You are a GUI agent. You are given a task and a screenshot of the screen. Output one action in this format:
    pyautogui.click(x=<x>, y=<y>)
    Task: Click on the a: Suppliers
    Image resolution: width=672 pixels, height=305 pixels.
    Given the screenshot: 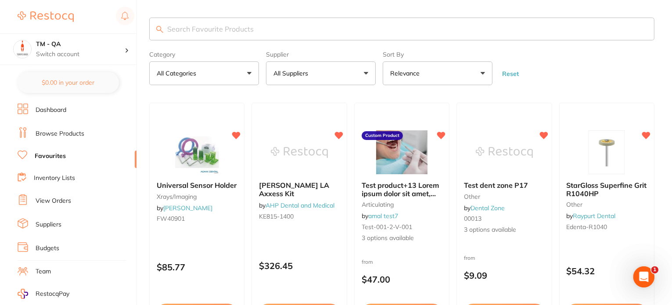 What is the action you would take?
    pyautogui.click(x=48, y=225)
    